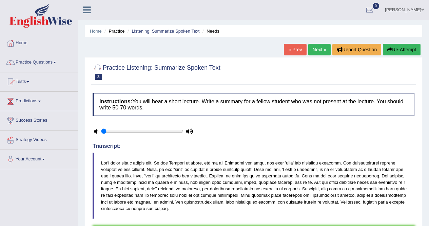 The width and height of the screenshot is (429, 226). Describe the element at coordinates (39, 61) in the screenshot. I see `a: Practice Questions` at that location.